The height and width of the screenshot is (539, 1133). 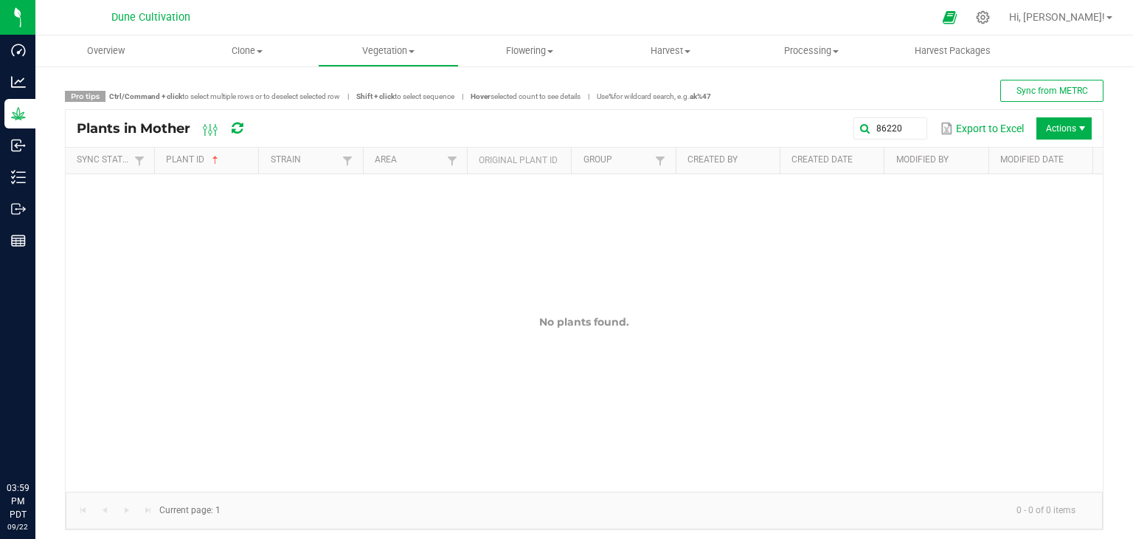 I want to click on span: Harvest, so click(x=670, y=51).